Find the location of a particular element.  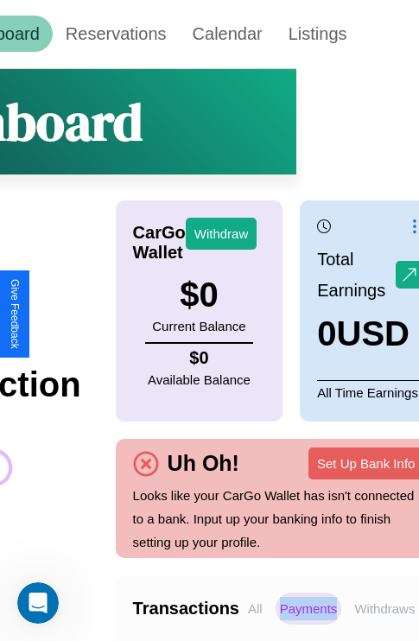

button: Withdraw is located at coordinates (221, 233).